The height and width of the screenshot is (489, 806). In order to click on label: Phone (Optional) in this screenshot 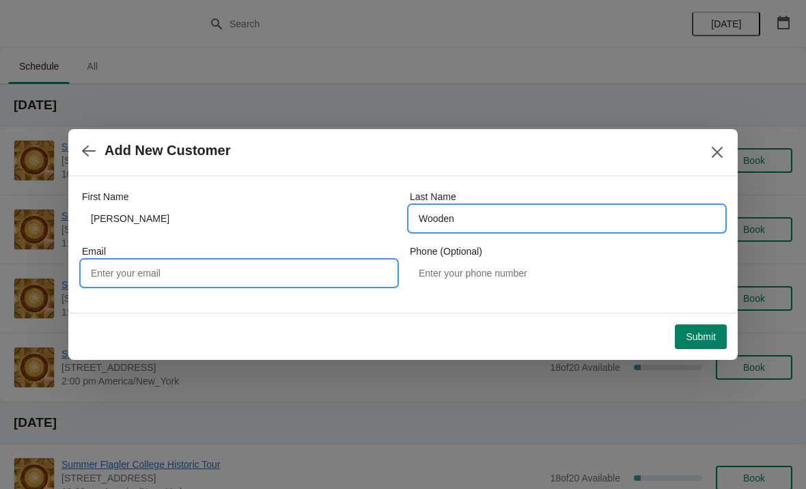, I will do `click(446, 251)`.